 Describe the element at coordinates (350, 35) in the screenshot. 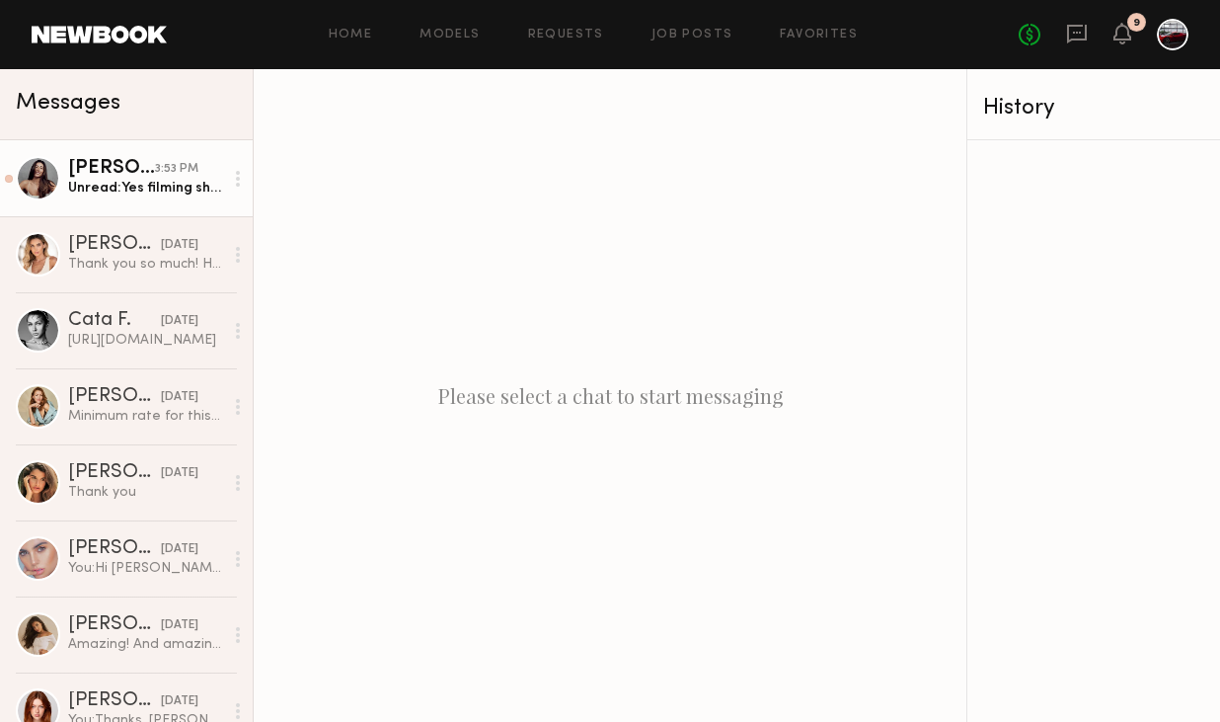

I see `a: Home` at that location.